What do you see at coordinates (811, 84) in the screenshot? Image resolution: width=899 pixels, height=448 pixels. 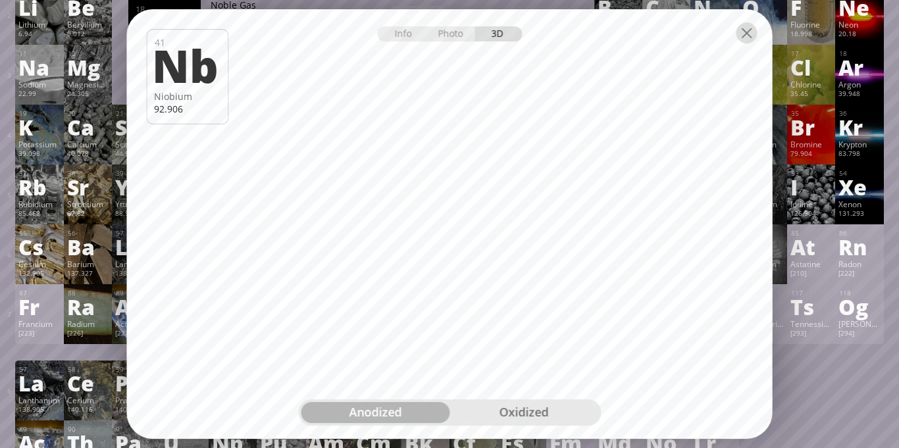 I see `div: Chlorine` at bounding box center [811, 84].